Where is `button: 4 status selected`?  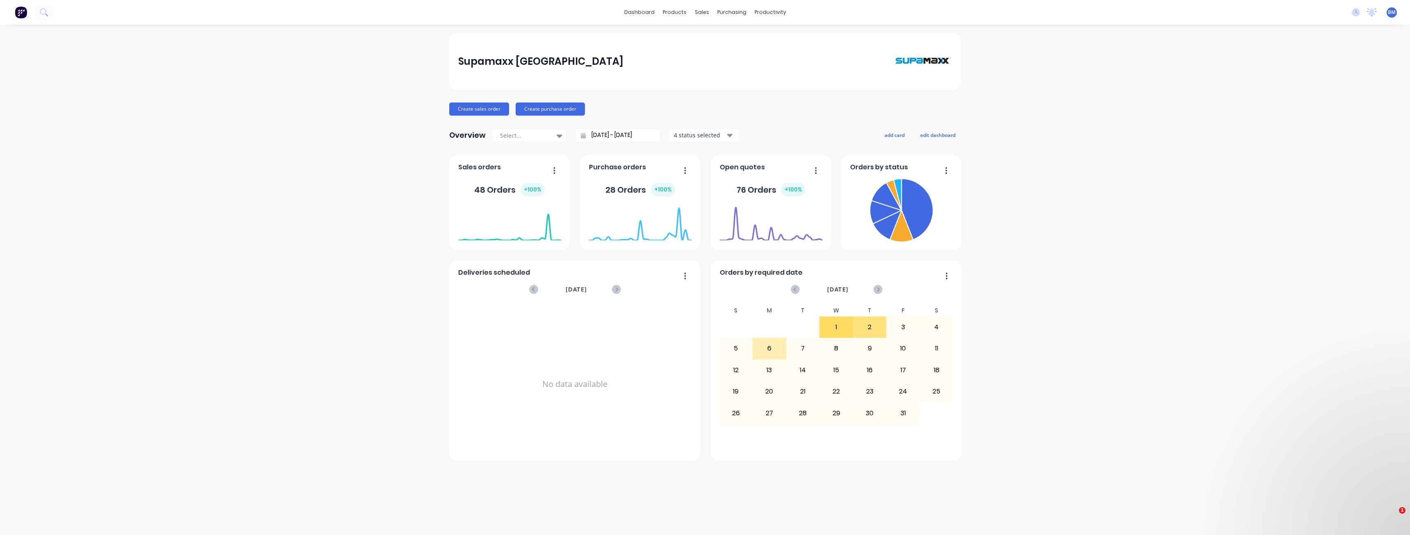
button: 4 status selected is located at coordinates (704, 135).